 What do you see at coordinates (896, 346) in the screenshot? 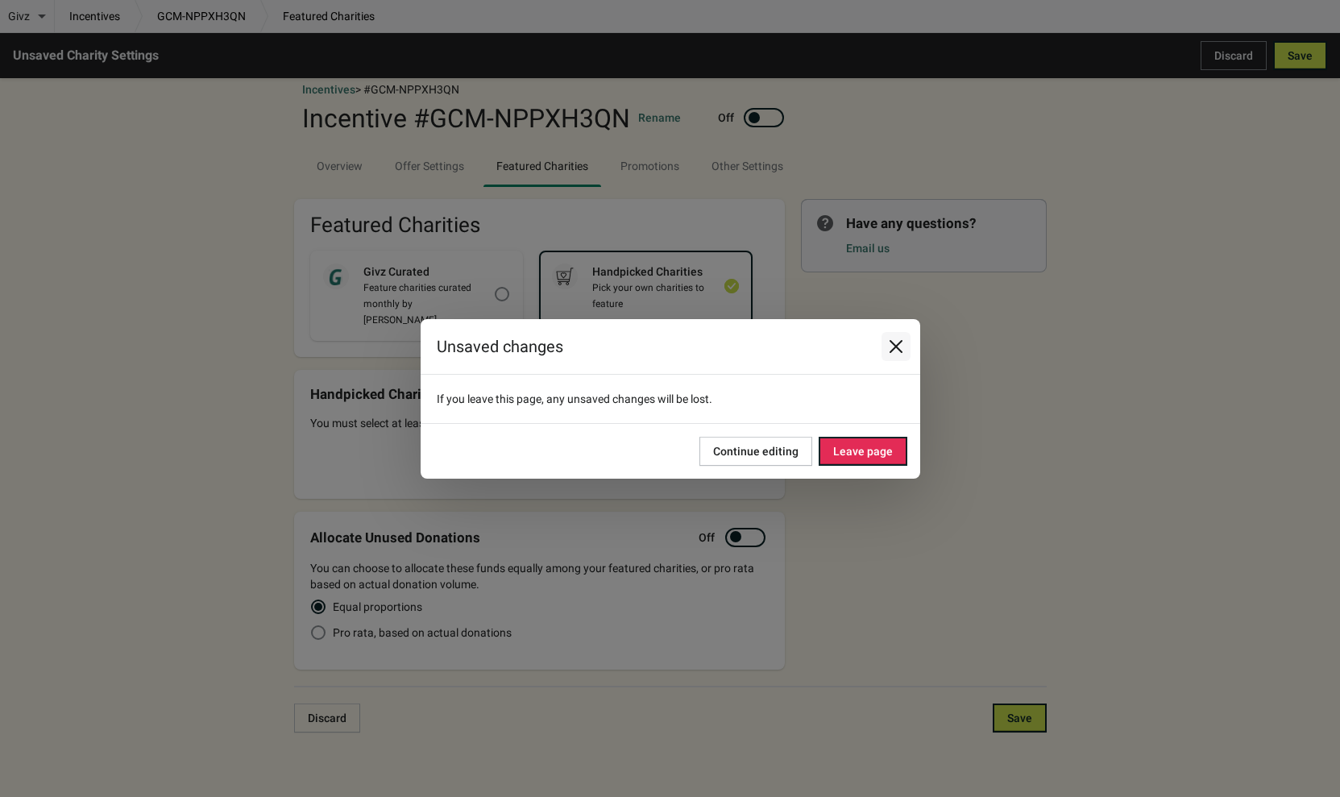
I see `button: Close` at bounding box center [896, 346].